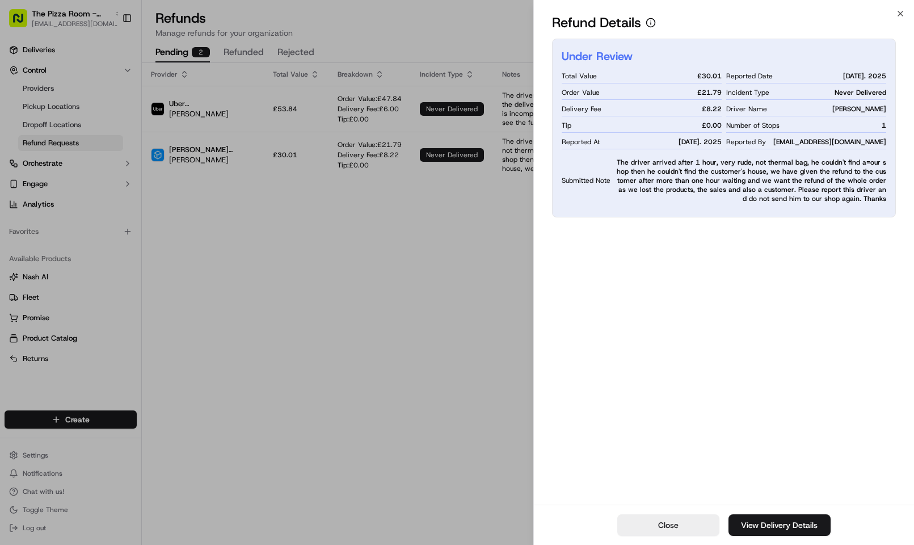 This screenshot has height=545, width=914. What do you see at coordinates (54, 171) in the screenshot?
I see `span: Knowledge Base` at bounding box center [54, 171].